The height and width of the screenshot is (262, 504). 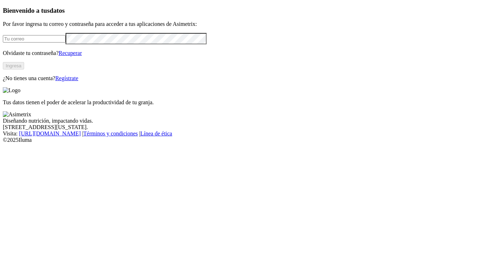 I want to click on a: Línea de ética, so click(x=156, y=133).